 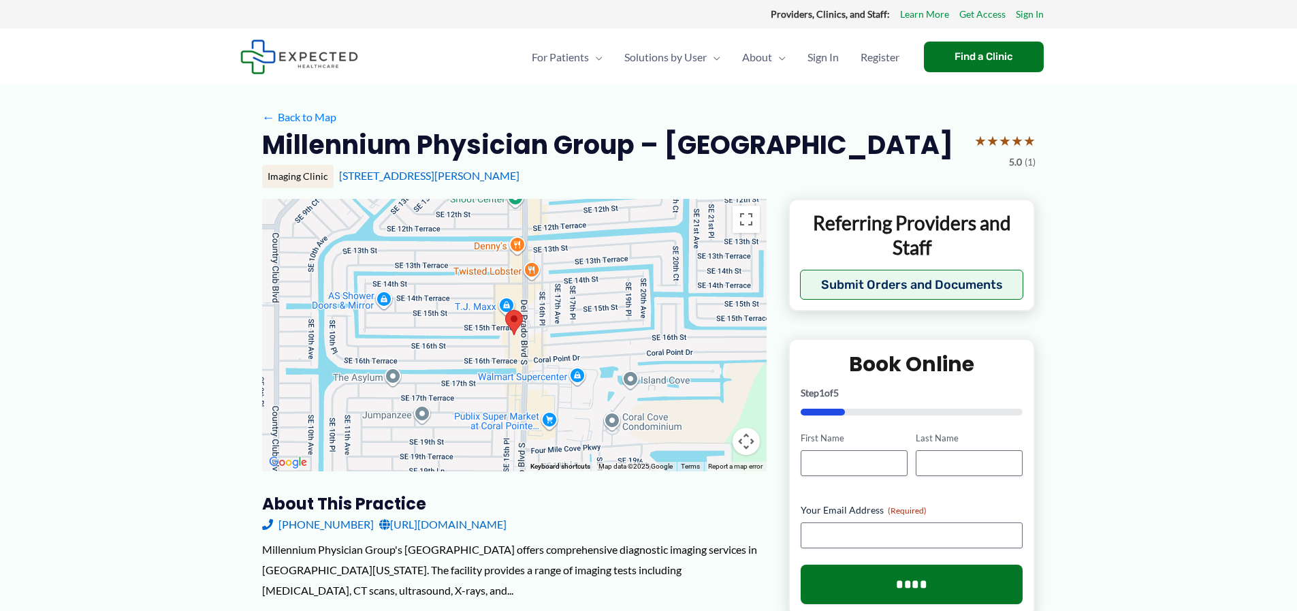 I want to click on div: Find a Clinic, so click(x=984, y=57).